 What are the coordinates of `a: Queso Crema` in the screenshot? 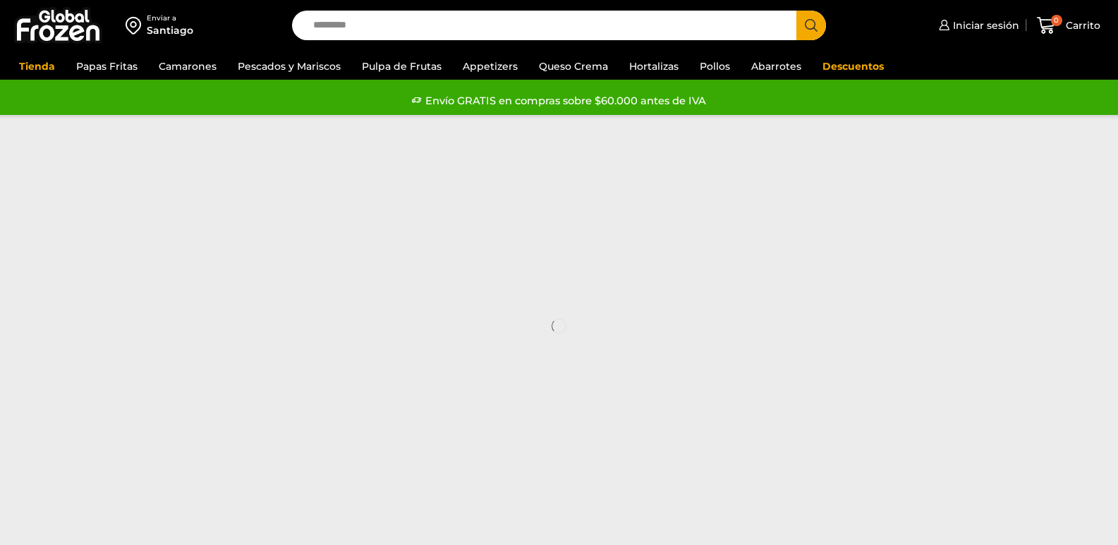 It's located at (574, 66).